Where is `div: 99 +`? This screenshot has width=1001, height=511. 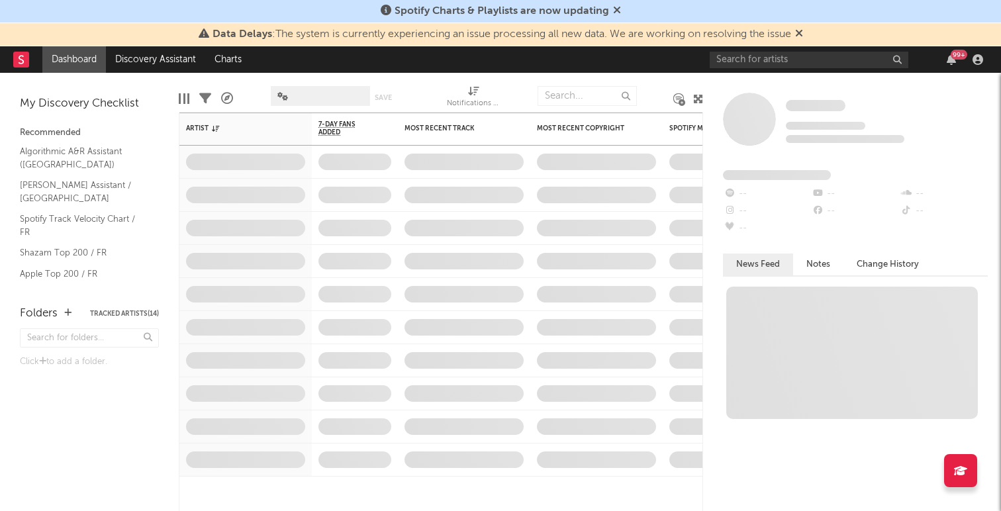 div: 99 + is located at coordinates (958, 54).